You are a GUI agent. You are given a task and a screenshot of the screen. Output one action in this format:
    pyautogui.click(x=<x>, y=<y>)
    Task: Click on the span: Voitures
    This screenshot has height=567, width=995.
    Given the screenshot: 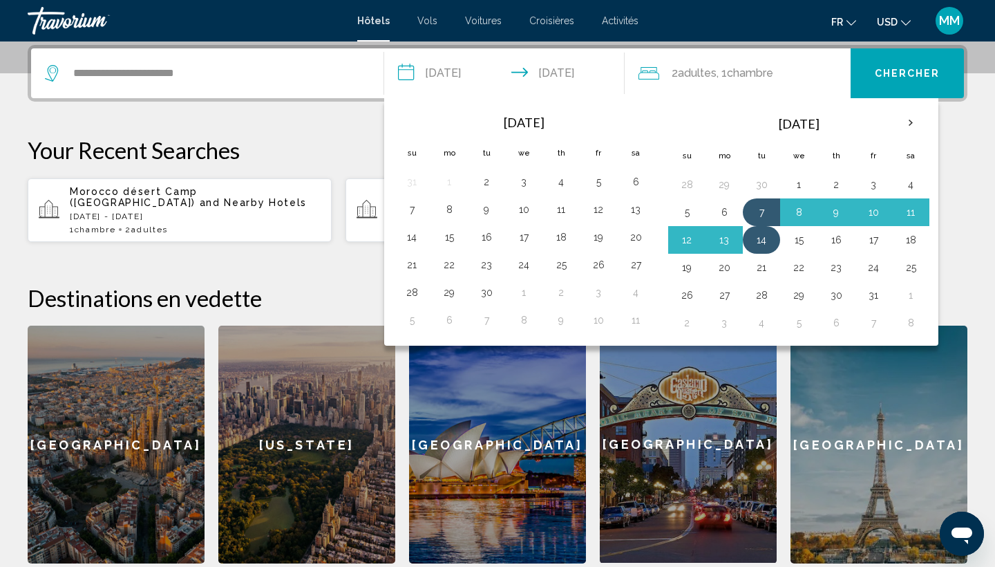 What is the action you would take?
    pyautogui.click(x=483, y=21)
    